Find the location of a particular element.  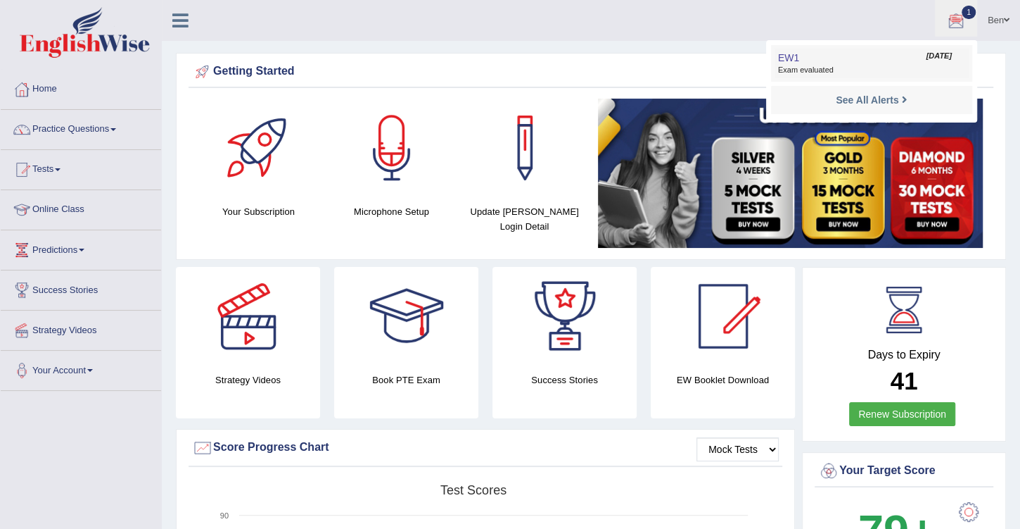

div: Your Target Score is located at coordinates (904, 471).